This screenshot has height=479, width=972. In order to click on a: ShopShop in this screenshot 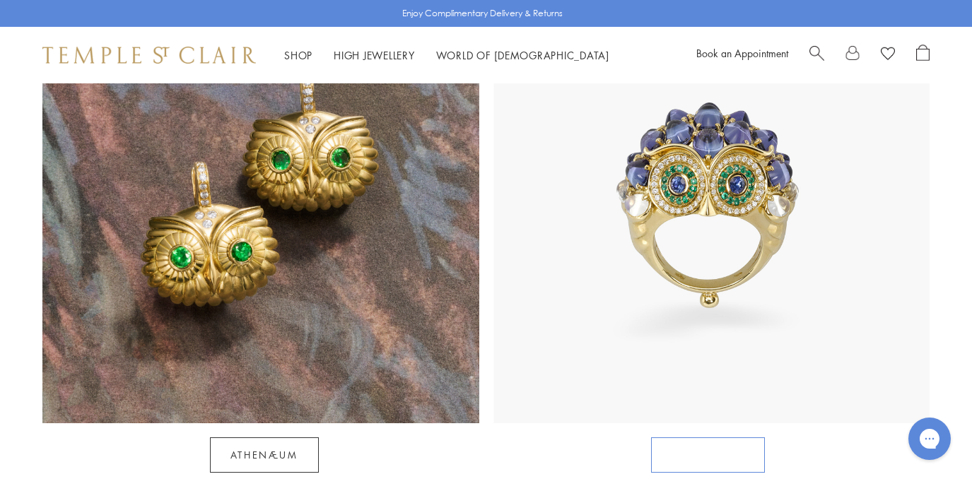, I will do `click(298, 55)`.